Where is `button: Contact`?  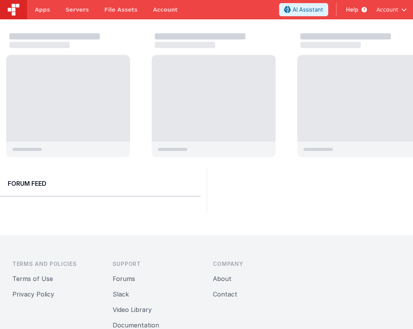 button: Contact is located at coordinates (225, 294).